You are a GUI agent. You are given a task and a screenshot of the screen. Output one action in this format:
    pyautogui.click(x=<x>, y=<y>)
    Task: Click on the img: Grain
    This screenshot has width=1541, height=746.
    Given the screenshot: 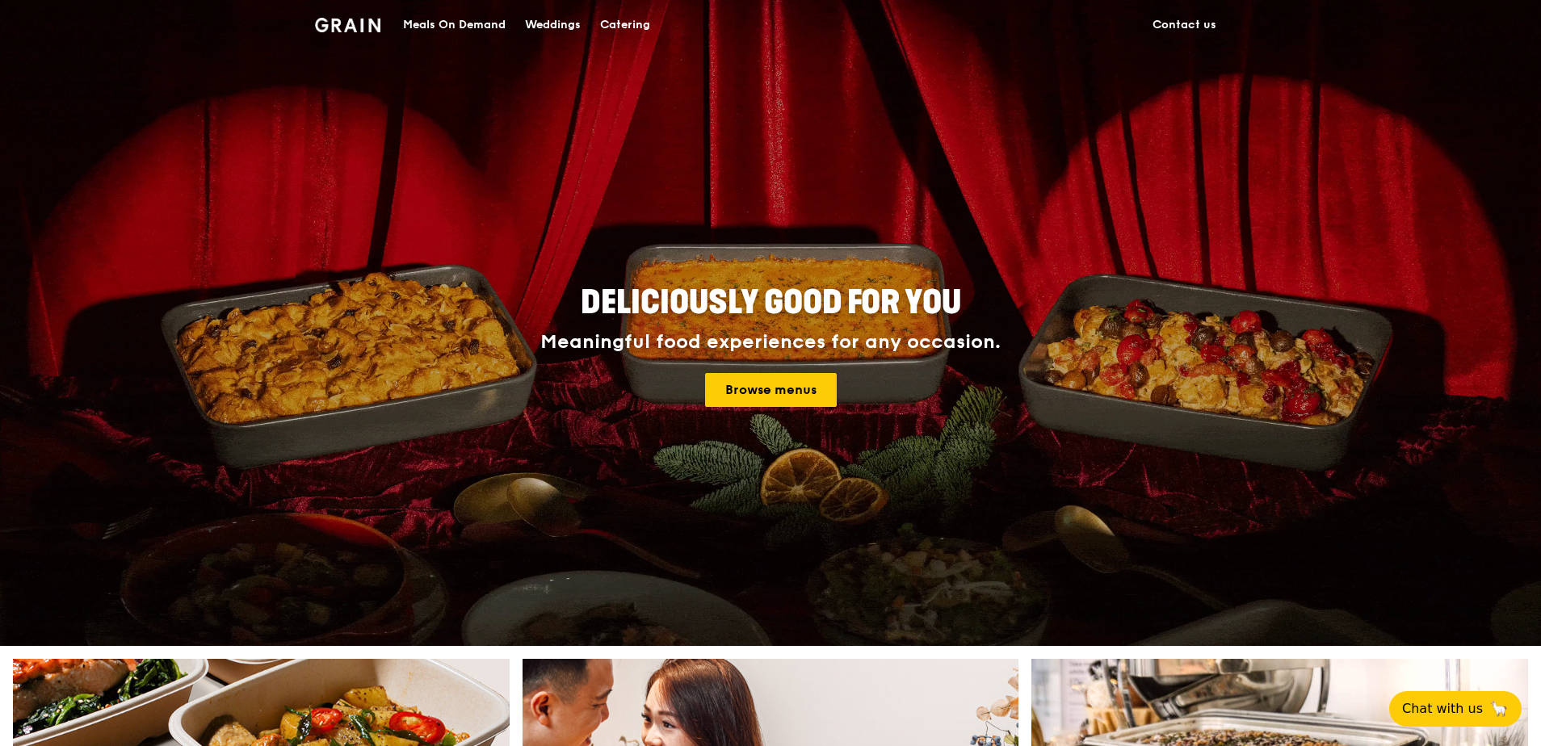 What is the action you would take?
    pyautogui.click(x=347, y=25)
    